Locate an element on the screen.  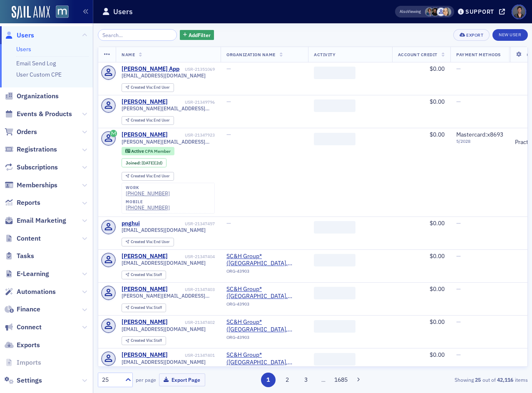
strong: 42,116 is located at coordinates (505, 380).